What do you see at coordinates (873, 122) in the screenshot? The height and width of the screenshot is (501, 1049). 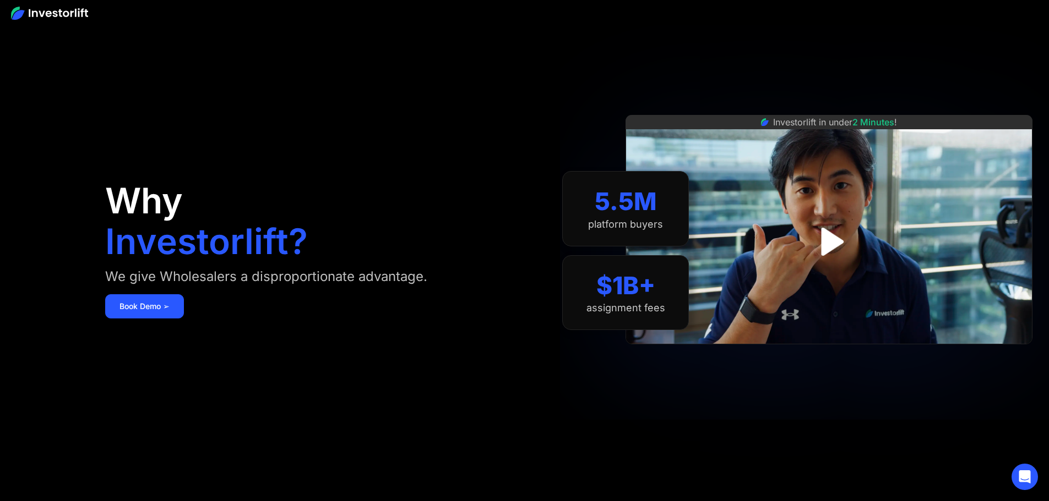 I see `span: 2 Minutes` at bounding box center [873, 122].